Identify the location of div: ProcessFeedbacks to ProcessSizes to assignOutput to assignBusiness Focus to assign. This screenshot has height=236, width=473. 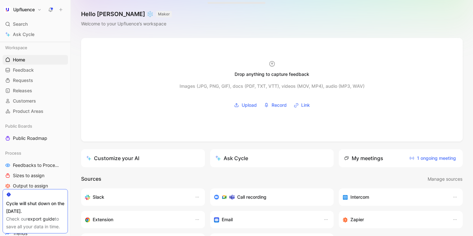
(35, 175).